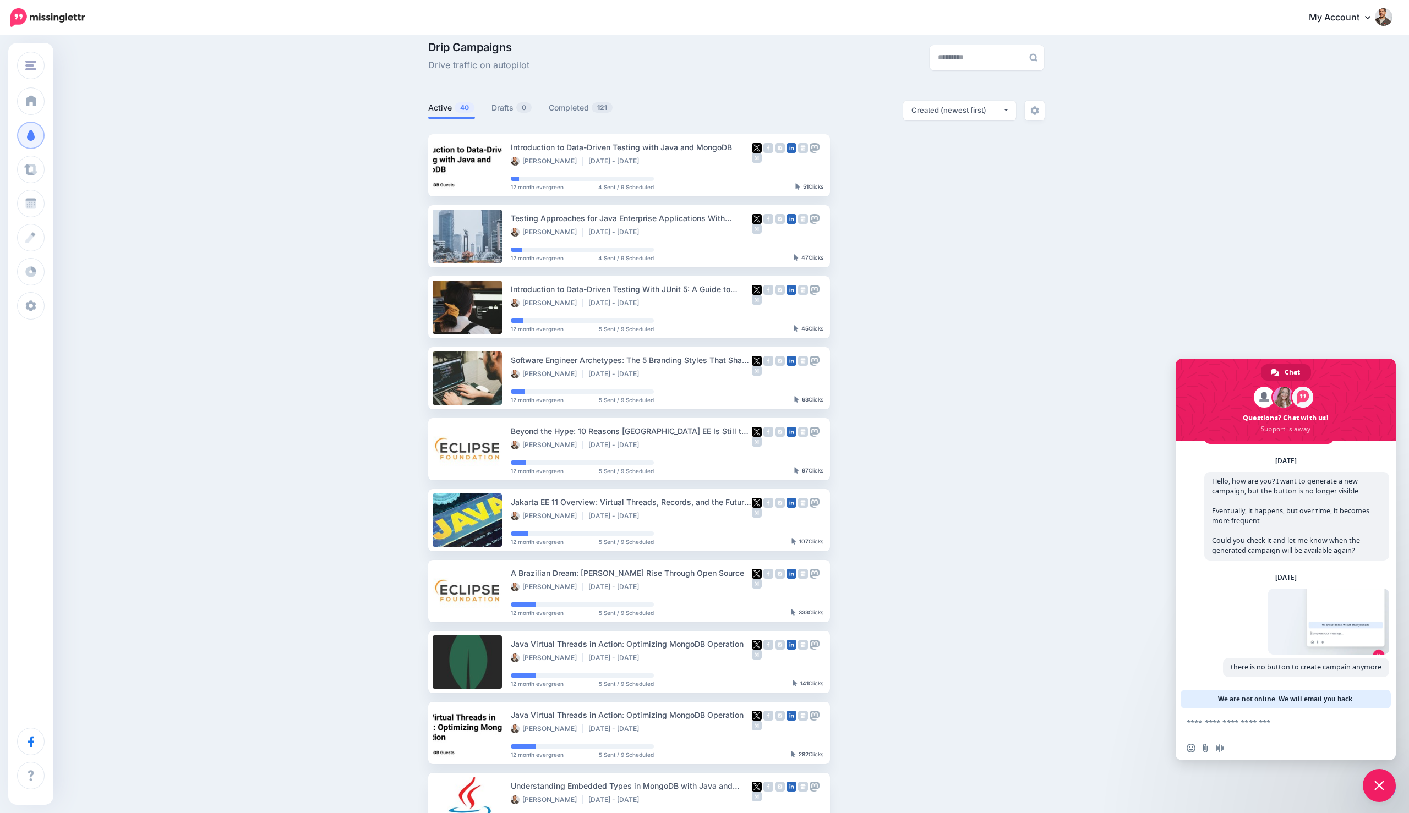 The image size is (1409, 813). What do you see at coordinates (631, 360) in the screenshot?
I see `div: Software Engineer Archetypes: The 5 Branding Styles That Shape Your Tech Career` at bounding box center [631, 360].